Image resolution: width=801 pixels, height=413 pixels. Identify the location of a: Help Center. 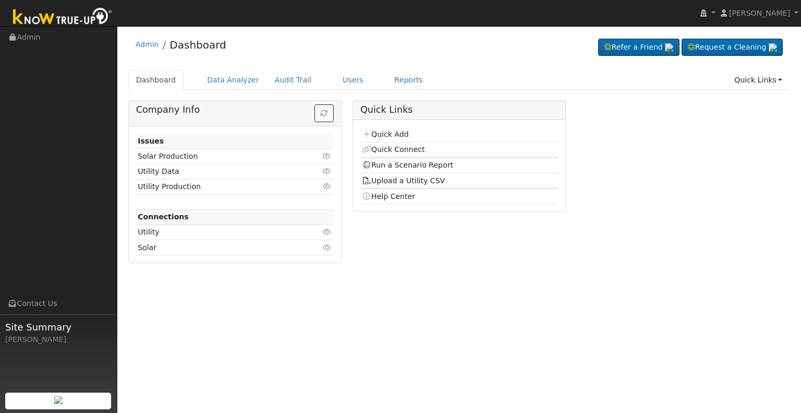
(389, 196).